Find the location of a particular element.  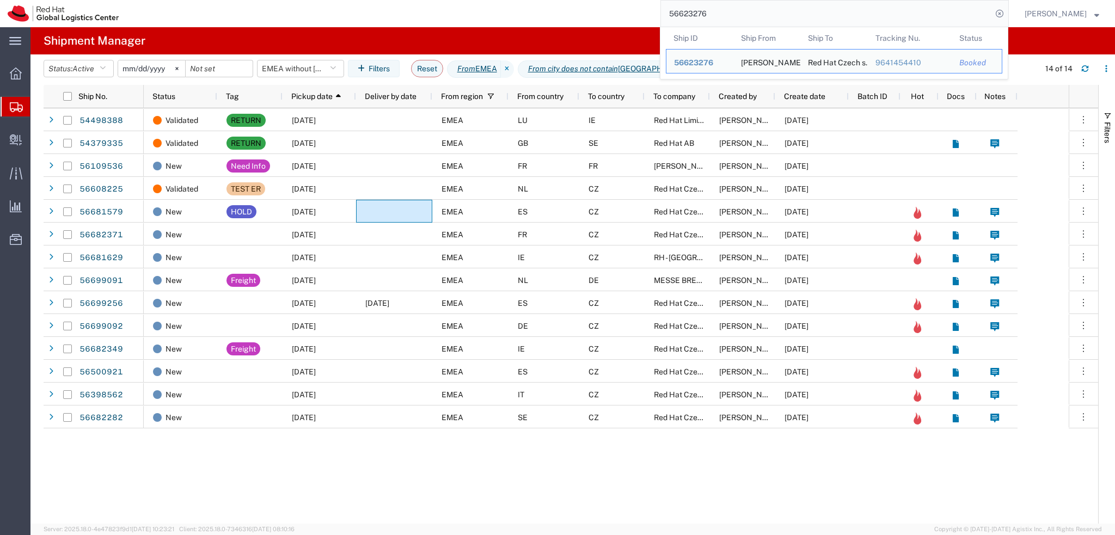

span: 07/07/2025 is located at coordinates (304, 166).